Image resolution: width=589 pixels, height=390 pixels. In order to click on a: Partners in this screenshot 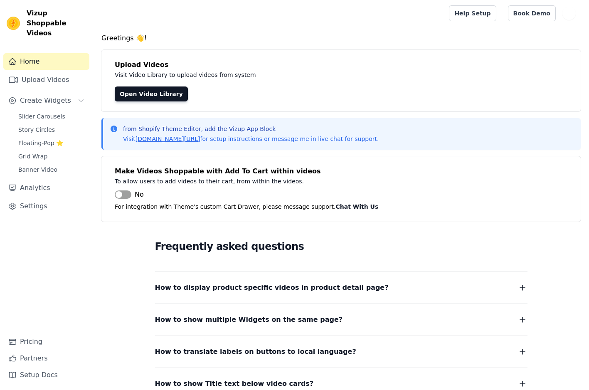, I will do `click(46, 358)`.